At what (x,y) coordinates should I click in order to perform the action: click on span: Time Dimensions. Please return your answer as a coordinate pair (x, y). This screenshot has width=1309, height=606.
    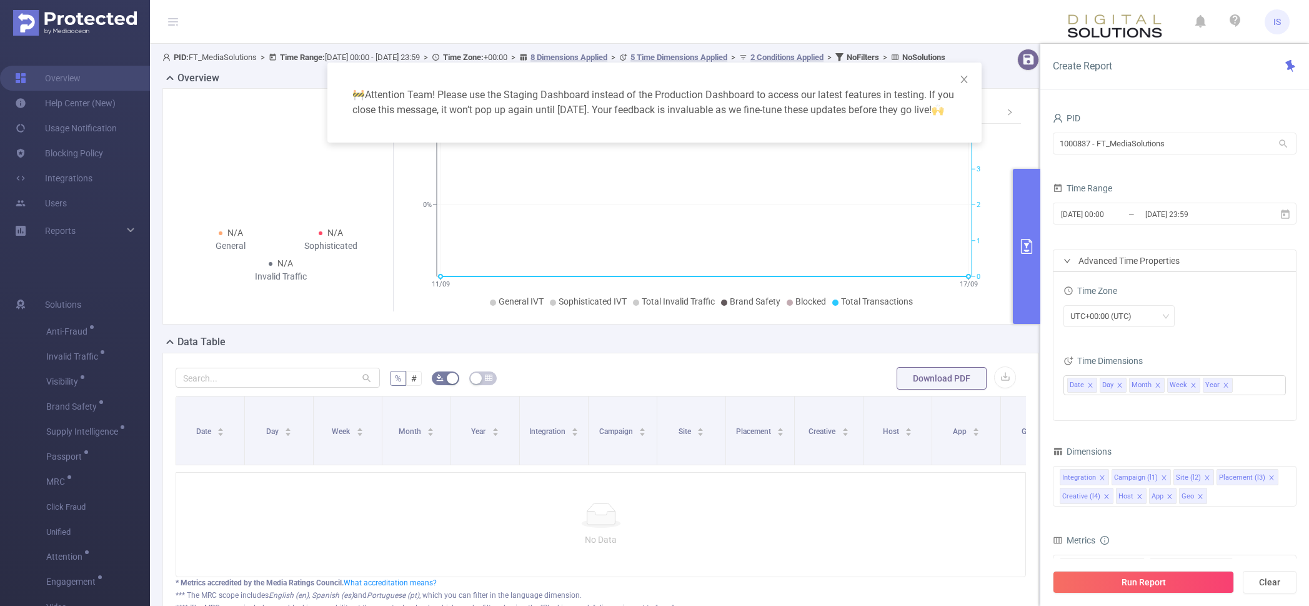
    Looking at the image, I should click on (1103, 361).